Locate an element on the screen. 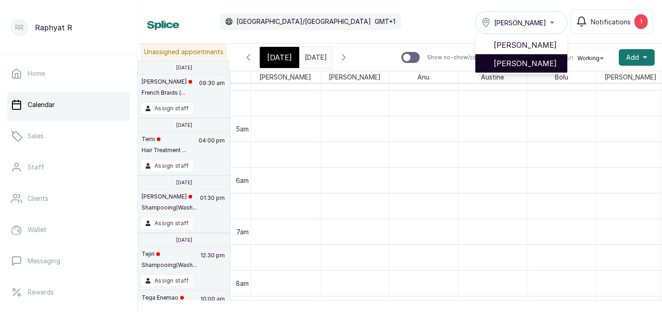  a: Home is located at coordinates (69, 74).